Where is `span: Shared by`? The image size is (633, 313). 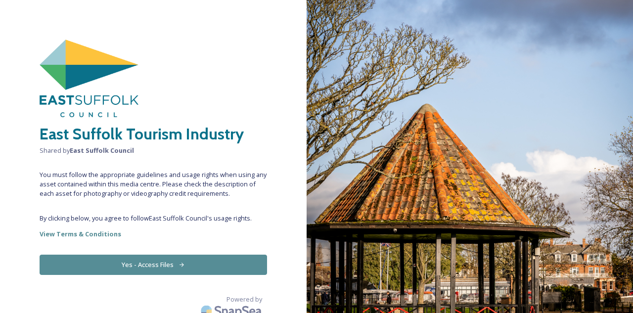
span: Shared by is located at coordinates (153, 150).